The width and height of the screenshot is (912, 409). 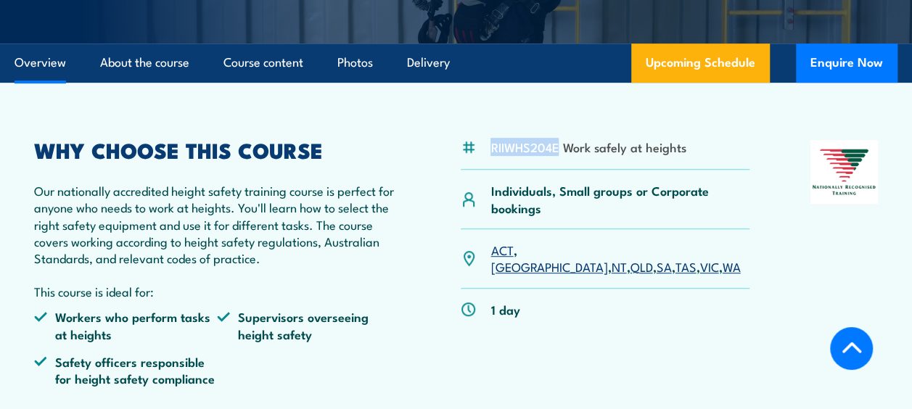 What do you see at coordinates (428, 62) in the screenshot?
I see `a: Delivery` at bounding box center [428, 62].